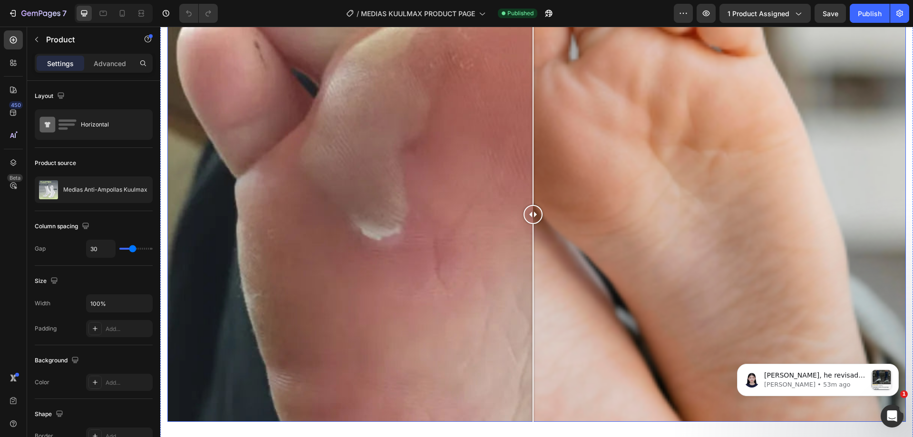 This screenshot has width=913, height=437. Describe the element at coordinates (765, 13) in the screenshot. I see `button: 1 product assigned` at that location.